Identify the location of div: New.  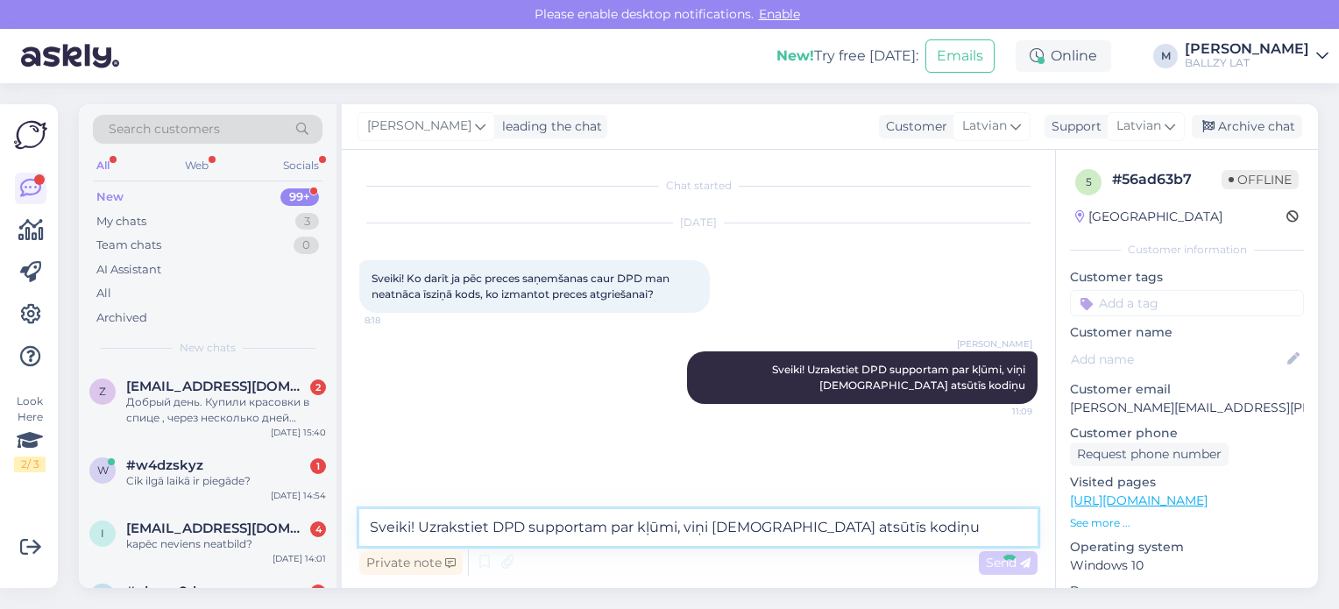
(110, 197).